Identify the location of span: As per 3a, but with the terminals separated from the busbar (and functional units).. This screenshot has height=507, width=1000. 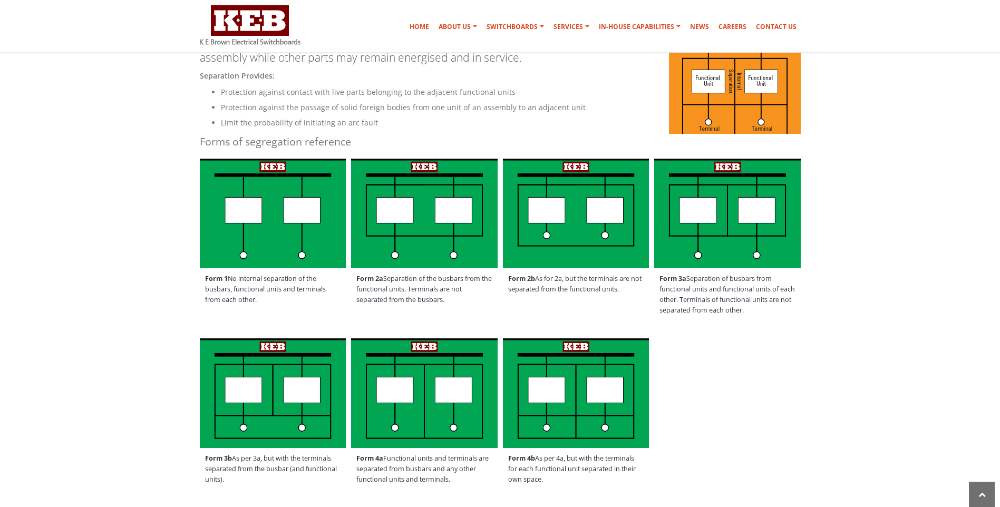
(273, 469).